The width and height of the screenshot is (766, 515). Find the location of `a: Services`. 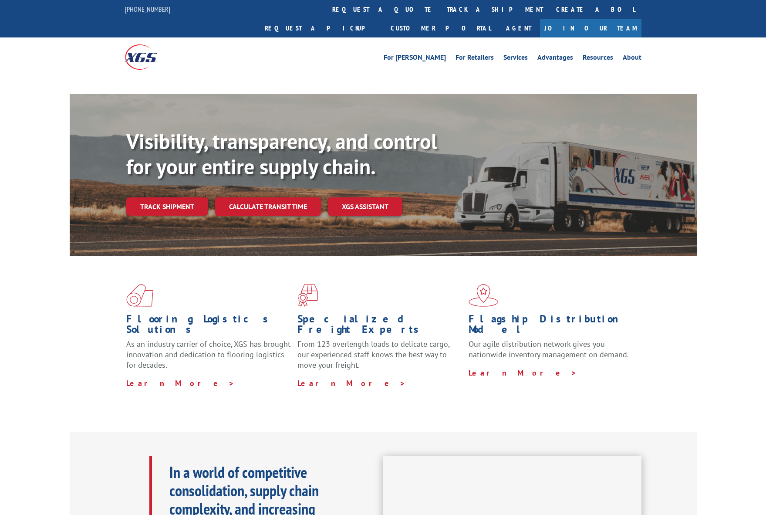

a: Services is located at coordinates (515, 59).